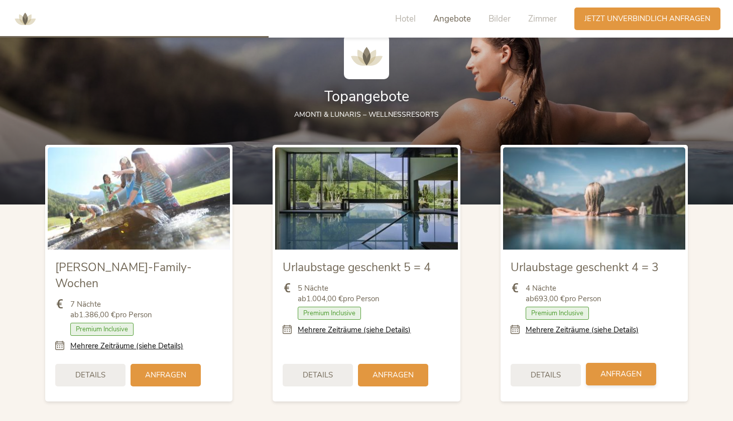 The image size is (733, 421). I want to click on span: Urlaubstage geschenkt 5 = 4, so click(356, 267).